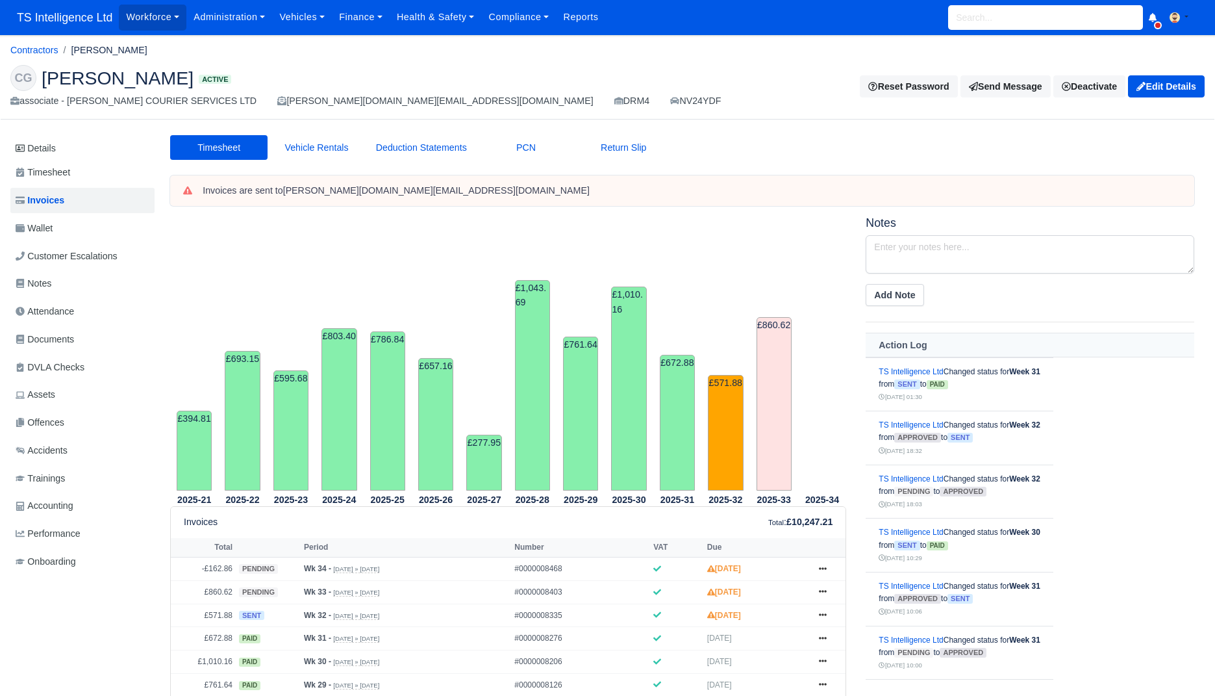 The height and width of the screenshot is (696, 1215). I want to click on a: PCN, so click(526, 147).